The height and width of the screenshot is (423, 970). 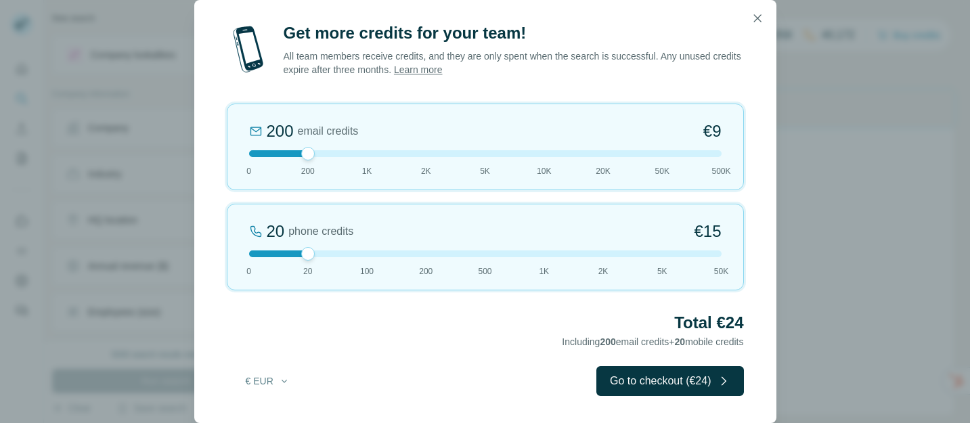 What do you see at coordinates (653, 342) in the screenshot?
I see `span: Including email credits + mobile credits` at bounding box center [653, 342].